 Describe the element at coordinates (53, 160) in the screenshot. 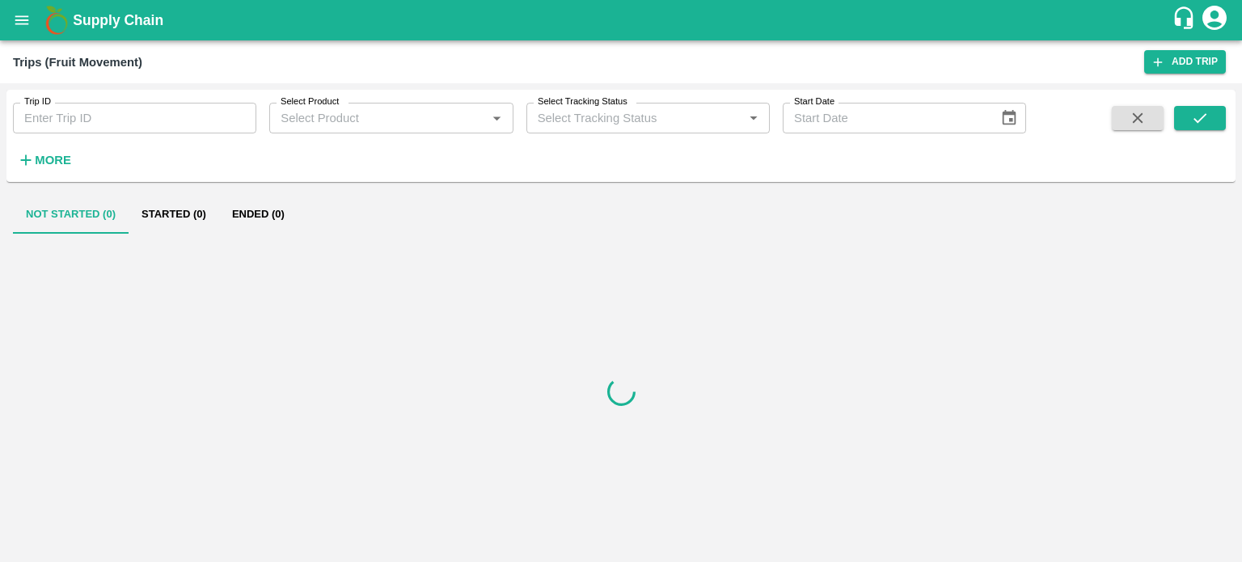

I see `strong: More` at that location.